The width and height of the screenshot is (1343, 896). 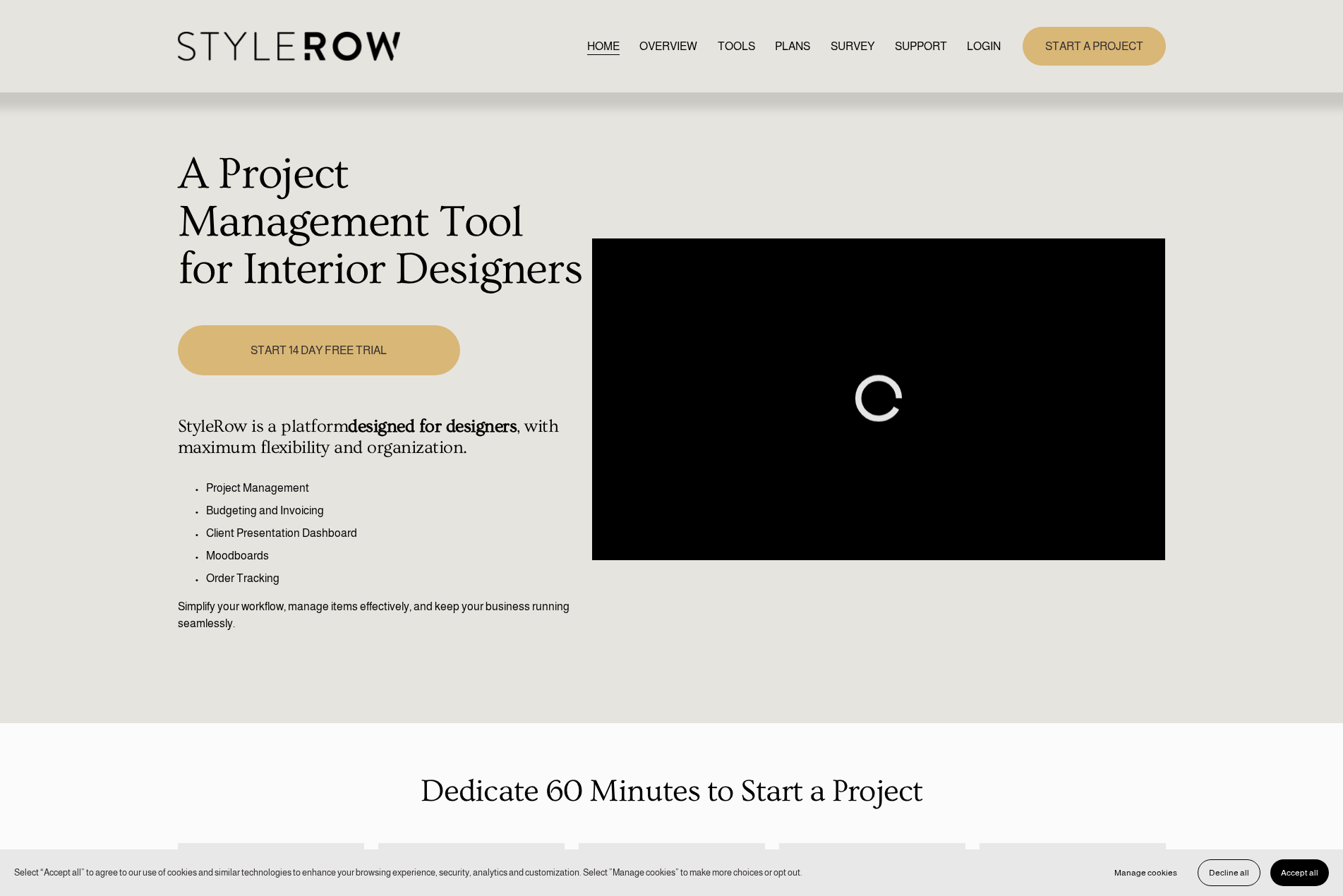 I want to click on span: SUPPORT, so click(x=921, y=46).